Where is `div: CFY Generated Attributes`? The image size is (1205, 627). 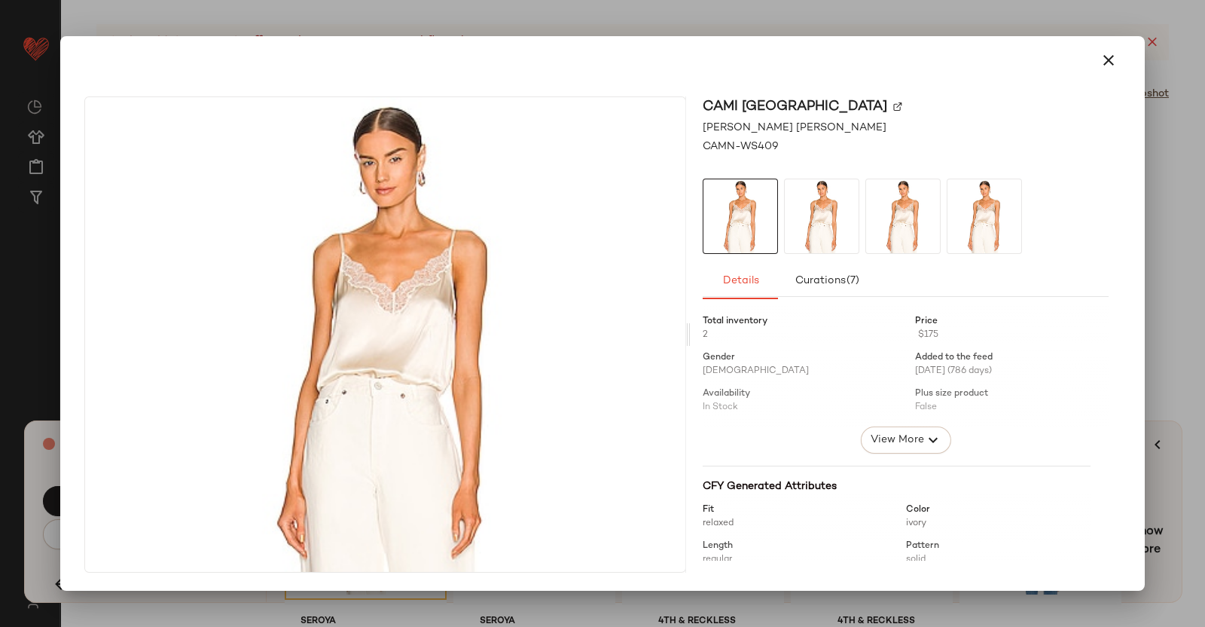 div: CFY Generated Attributes is located at coordinates (896, 486).